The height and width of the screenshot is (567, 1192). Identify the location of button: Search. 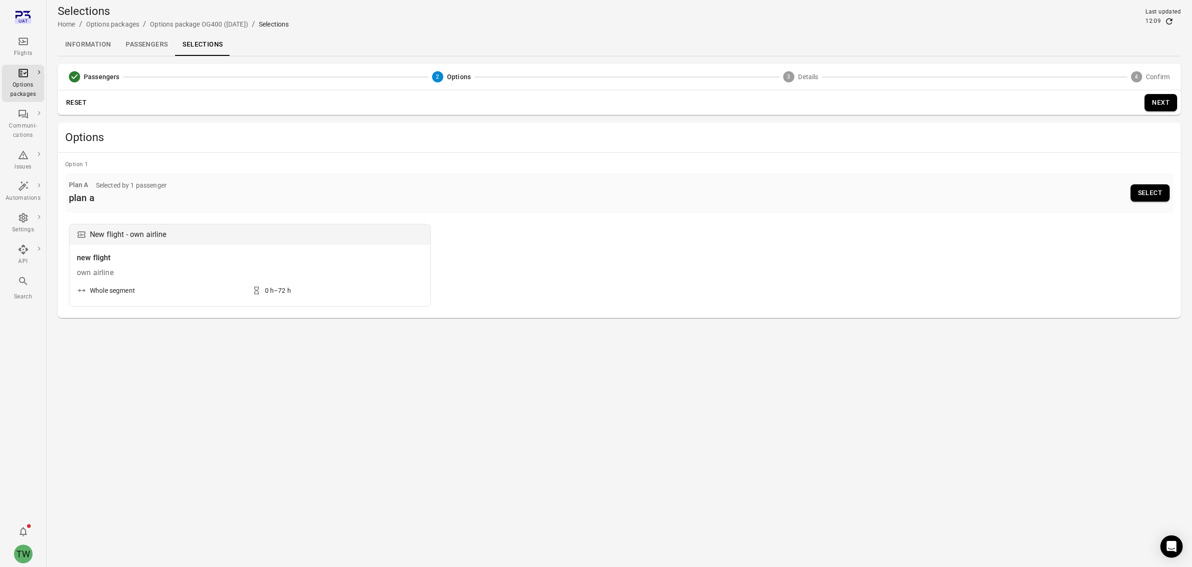
(23, 288).